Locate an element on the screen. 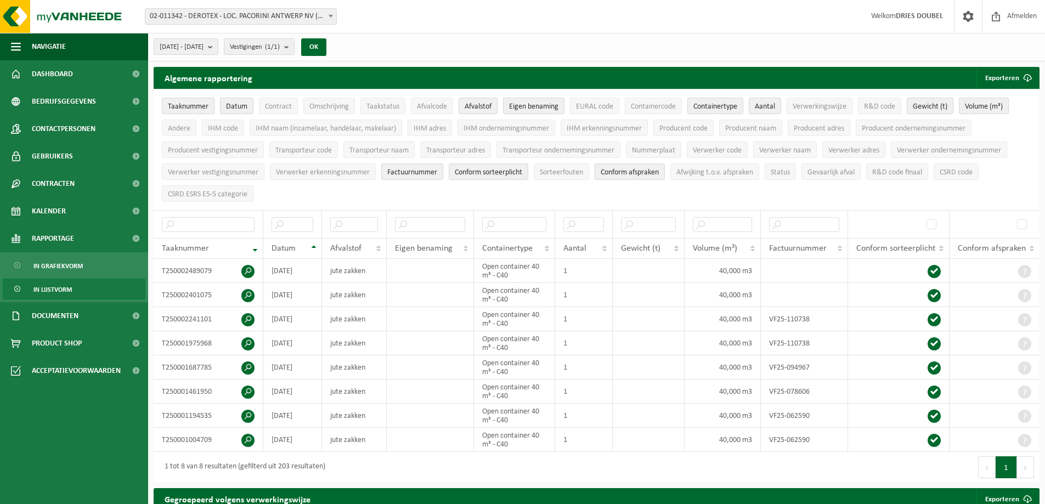 This screenshot has width=1045, height=504. span: Producent vestigingsnummer is located at coordinates (213, 150).